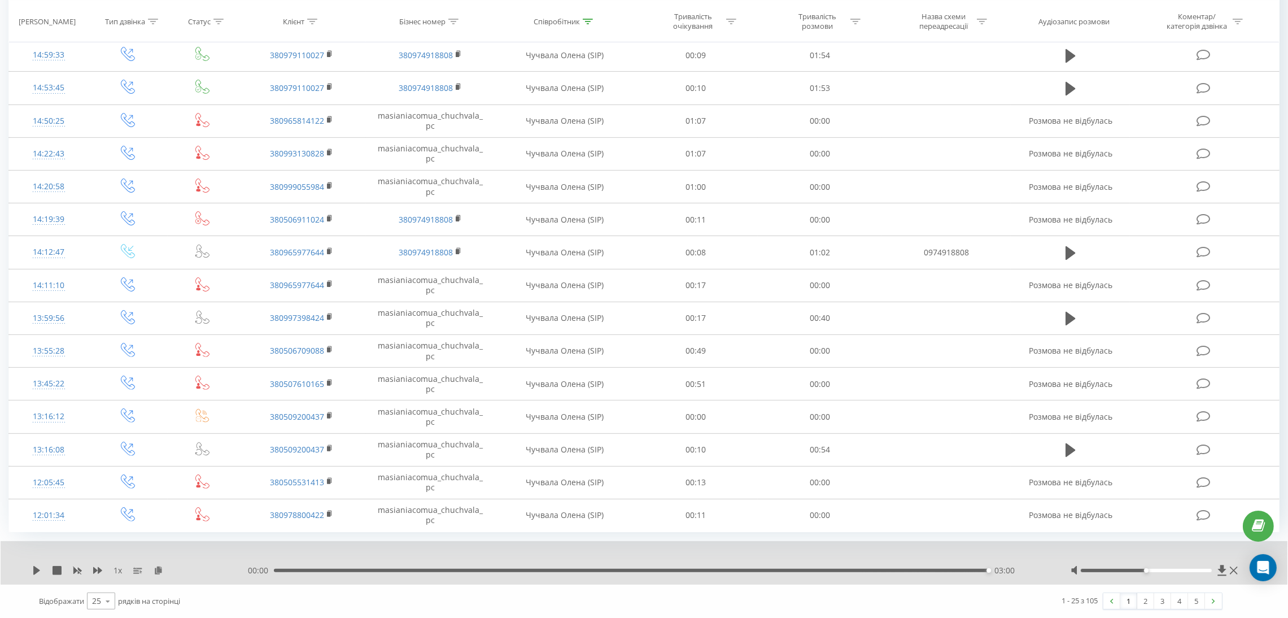 The image size is (1288, 618). Describe the element at coordinates (49, 515) in the screenshot. I see `div: 12:01:34` at that location.